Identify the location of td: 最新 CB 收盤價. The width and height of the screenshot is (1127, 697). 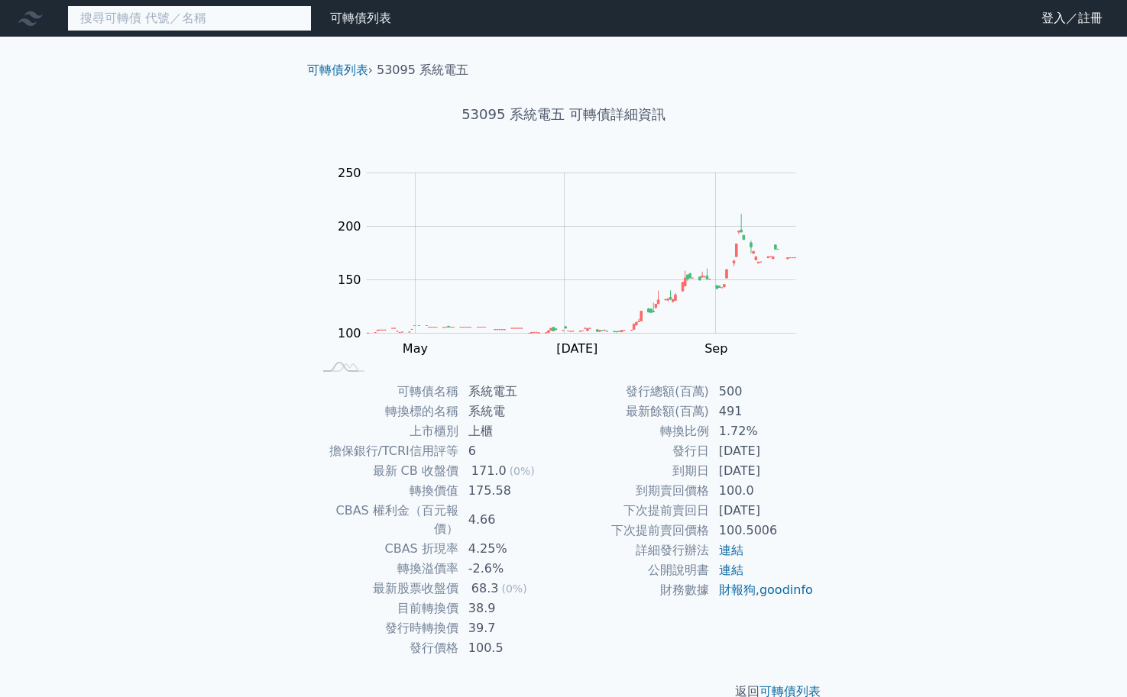
(386, 471).